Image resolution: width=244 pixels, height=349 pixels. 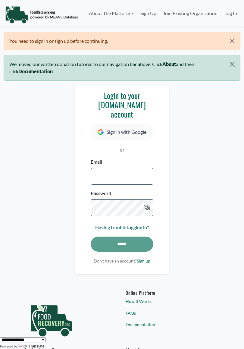 What do you see at coordinates (148, 13) in the screenshot?
I see `a: Sign Up` at bounding box center [148, 13].